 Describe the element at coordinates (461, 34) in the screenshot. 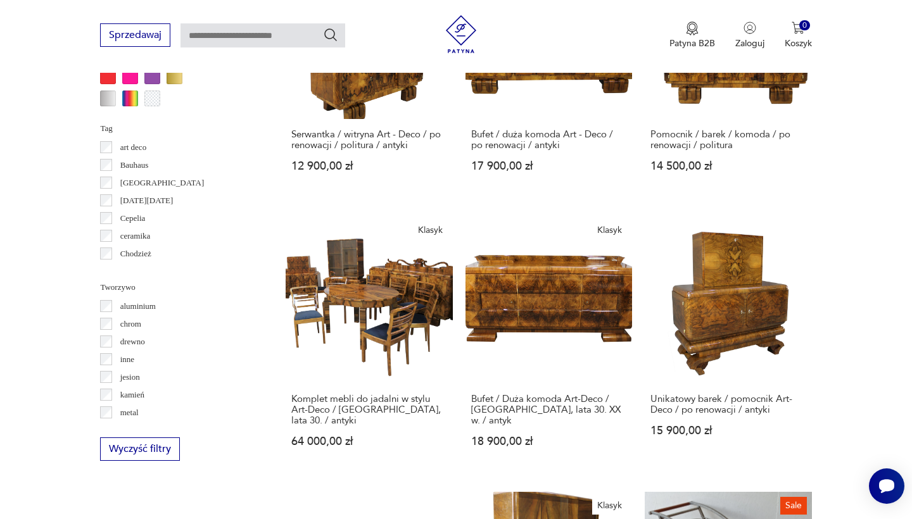

I see `img: Patyna - sklep z meblami i dekoracjami vintage` at that location.